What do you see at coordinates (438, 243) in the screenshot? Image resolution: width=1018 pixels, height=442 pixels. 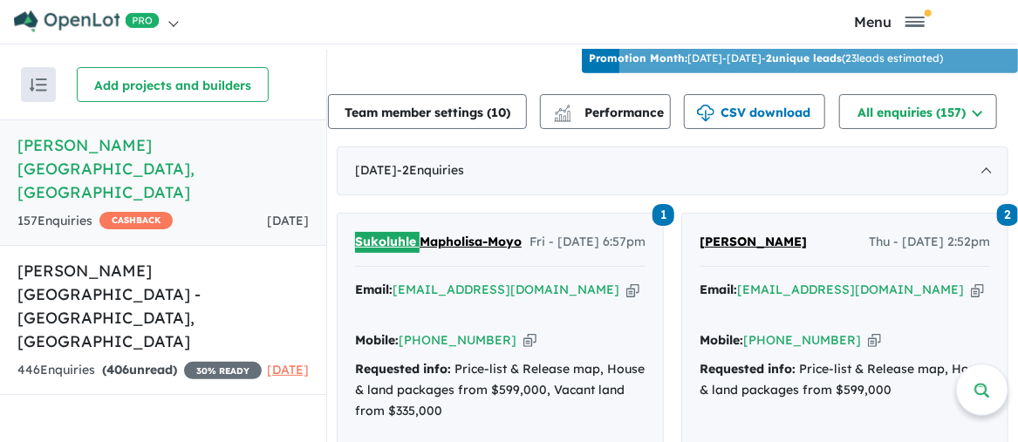 I see `a: Sukoluhle Mapholisa-Moyo` at bounding box center [438, 243].